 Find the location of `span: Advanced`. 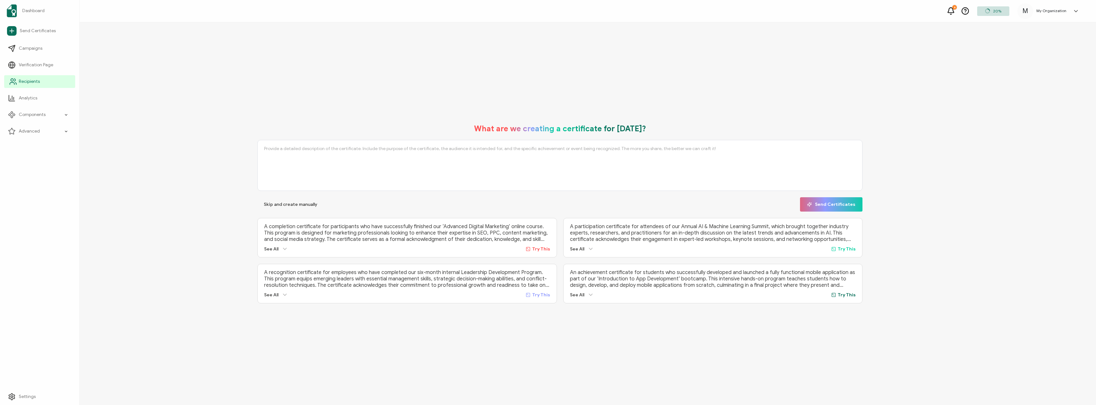

span: Advanced is located at coordinates (29, 131).